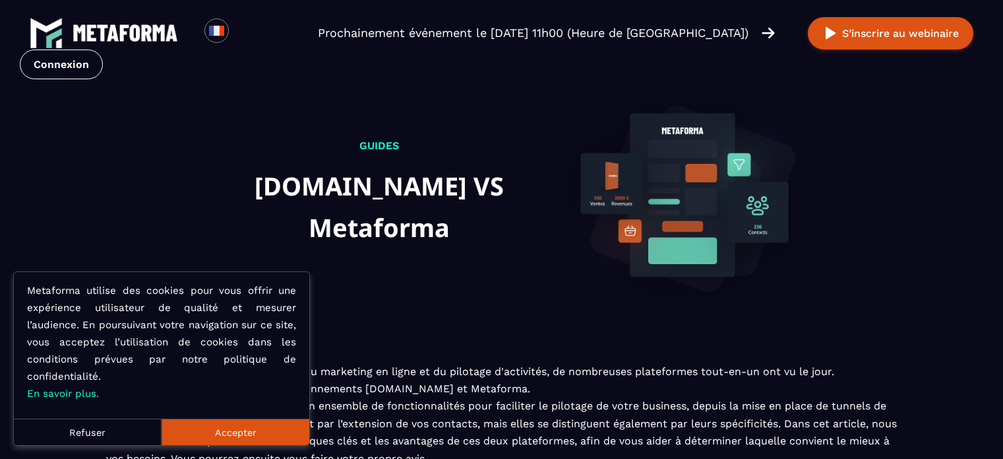 Image resolution: width=1003 pixels, height=459 pixels. What do you see at coordinates (216, 30) in the screenshot?
I see `img: fr` at bounding box center [216, 30].